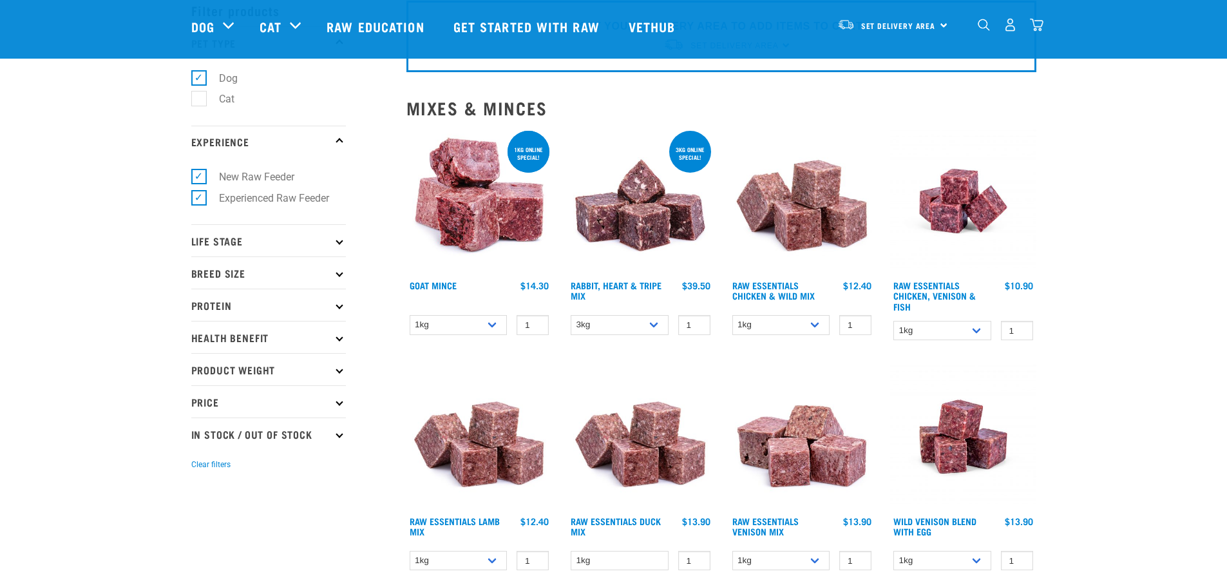 The width and height of the screenshot is (1227, 587). What do you see at coordinates (219, 99) in the screenshot?
I see `label: Cat` at bounding box center [219, 99].